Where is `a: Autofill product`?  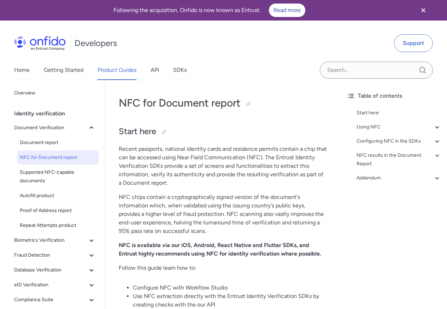
a: Autofill product is located at coordinates (58, 195).